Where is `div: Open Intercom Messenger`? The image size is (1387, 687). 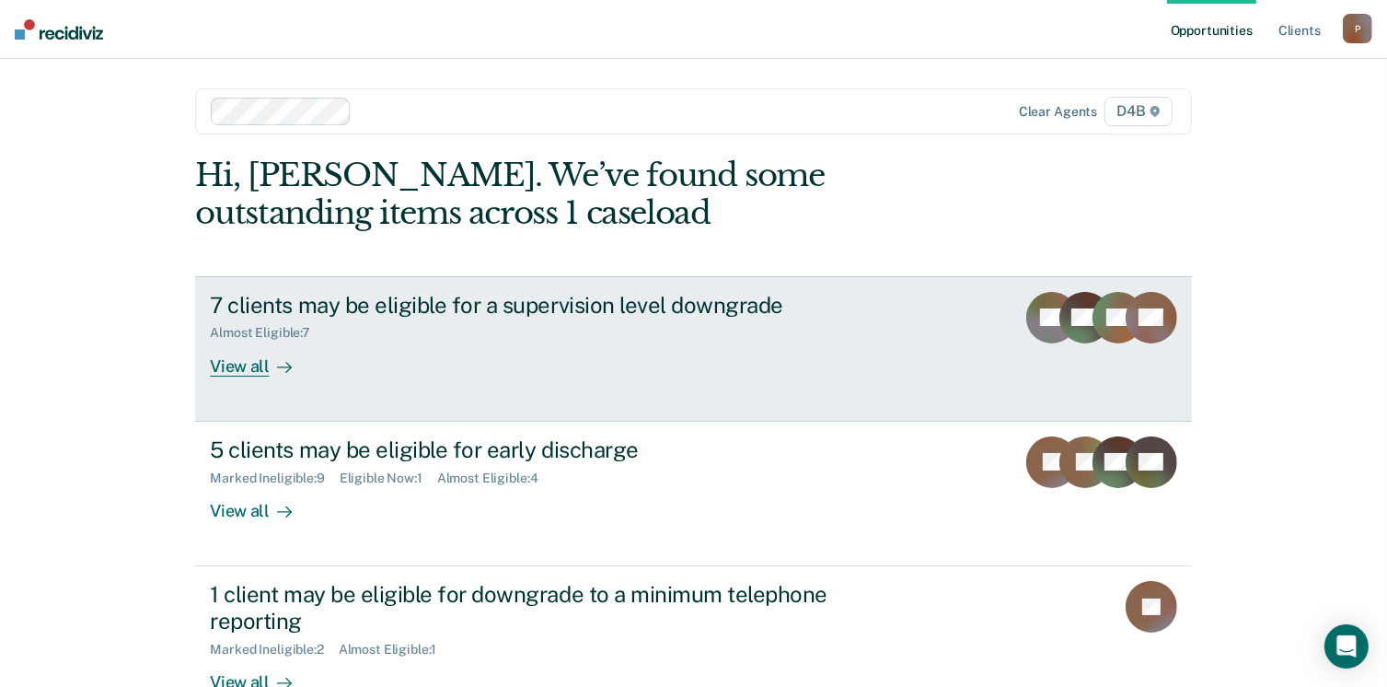
div: Open Intercom Messenger is located at coordinates (1347, 646).